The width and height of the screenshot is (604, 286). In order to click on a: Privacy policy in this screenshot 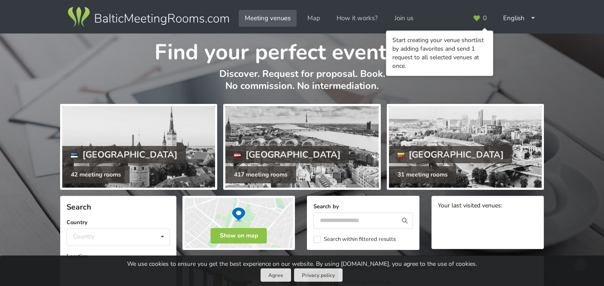, I will do `click(318, 275)`.